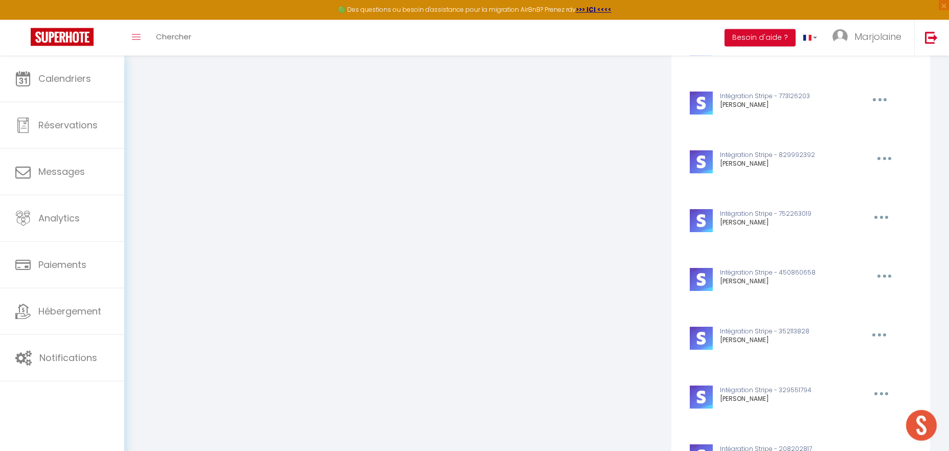 This screenshot has width=949, height=451. What do you see at coordinates (786, 214) in the screenshot?
I see `p: Intégration Stripe - 752263019` at bounding box center [786, 214].